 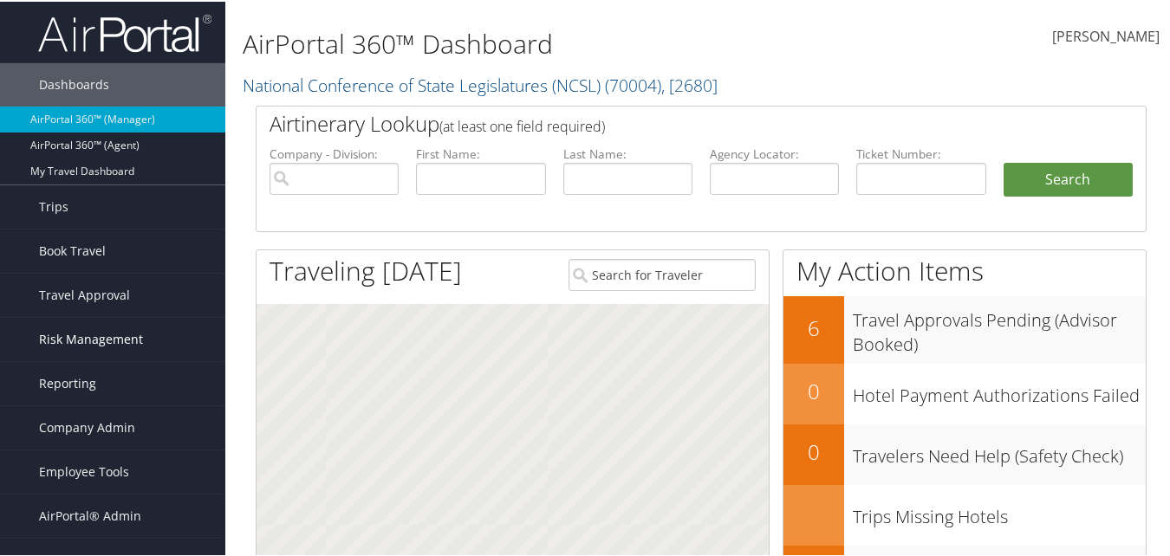 What do you see at coordinates (87, 426) in the screenshot?
I see `span: Company Admin` at bounding box center [87, 426].